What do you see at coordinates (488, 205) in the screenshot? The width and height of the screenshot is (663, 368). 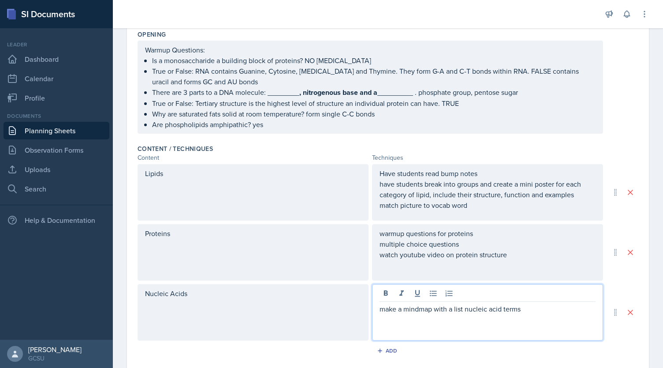 I see `p: match picture to vocab word` at bounding box center [488, 205].